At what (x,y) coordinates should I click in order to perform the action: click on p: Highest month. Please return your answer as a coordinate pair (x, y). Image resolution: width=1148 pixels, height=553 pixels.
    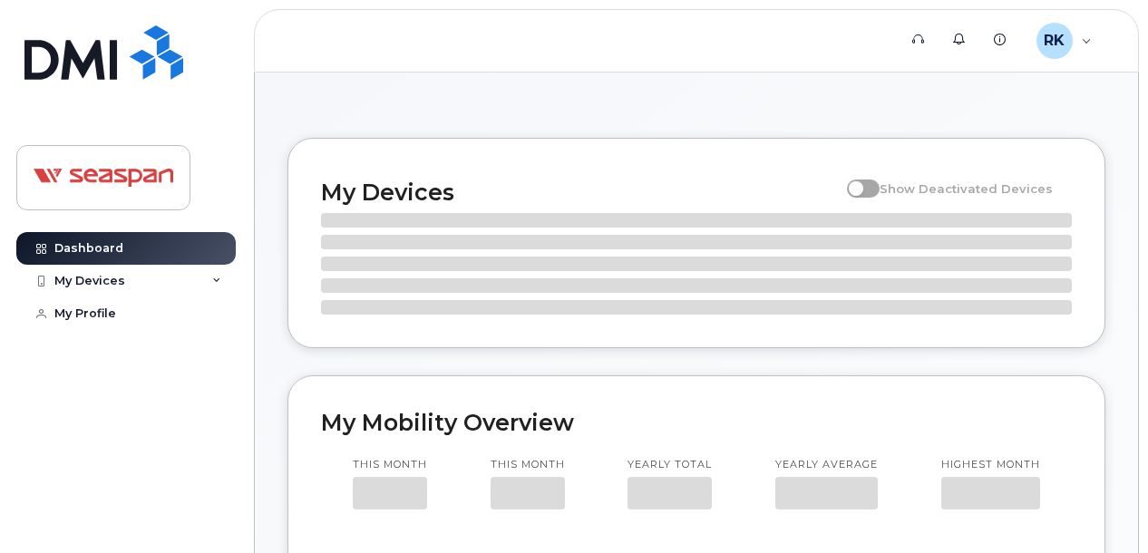
    Looking at the image, I should click on (990, 465).